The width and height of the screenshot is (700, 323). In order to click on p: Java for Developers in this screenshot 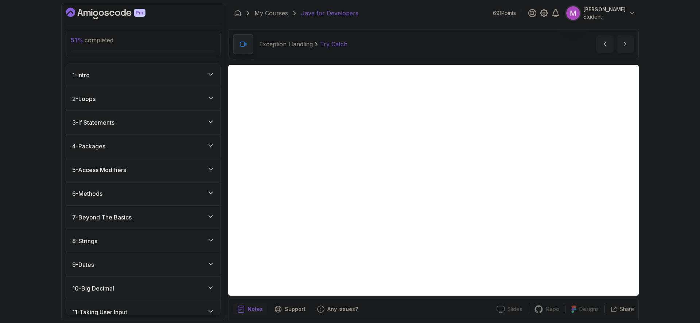, I will do `click(330, 13)`.